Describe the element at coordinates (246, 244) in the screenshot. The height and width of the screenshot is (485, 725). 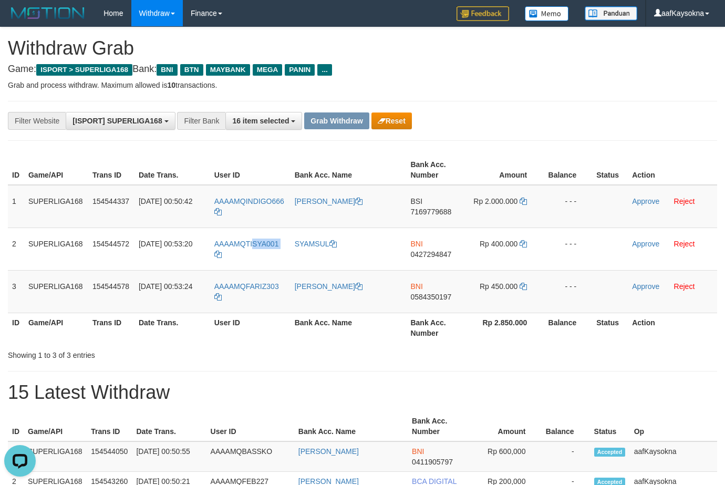
I see `span: AAAAMQTISYA001` at that location.